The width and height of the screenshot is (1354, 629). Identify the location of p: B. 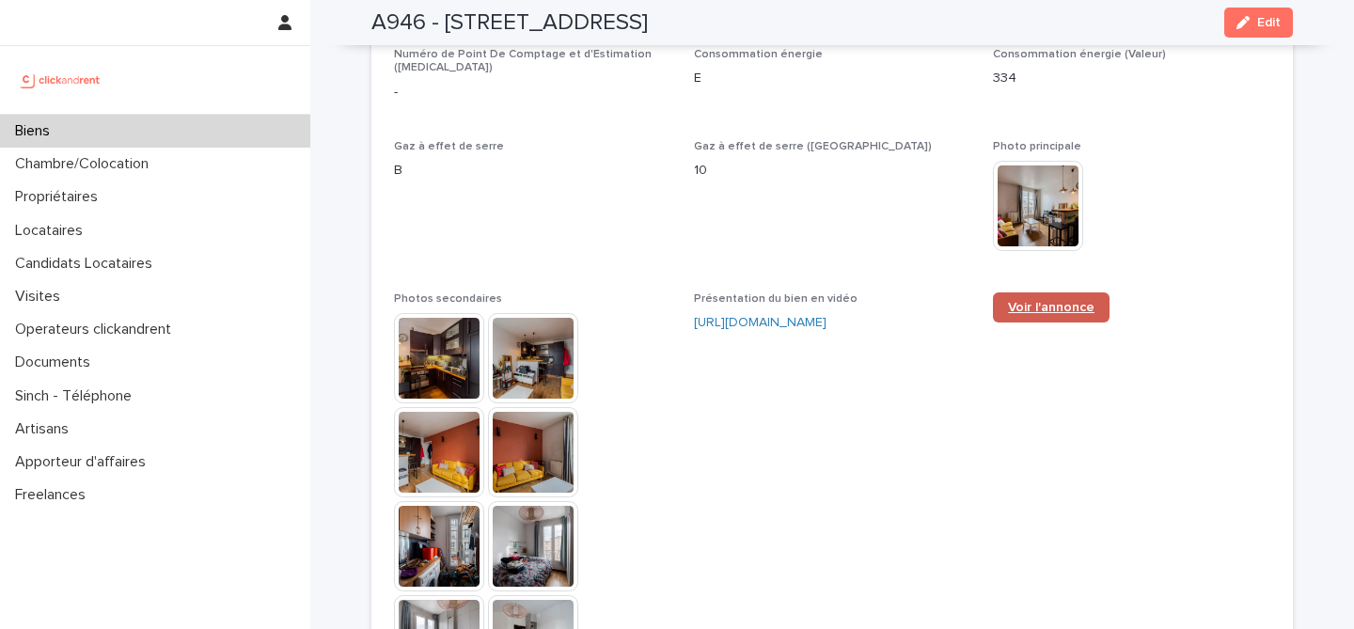
(532, 170).